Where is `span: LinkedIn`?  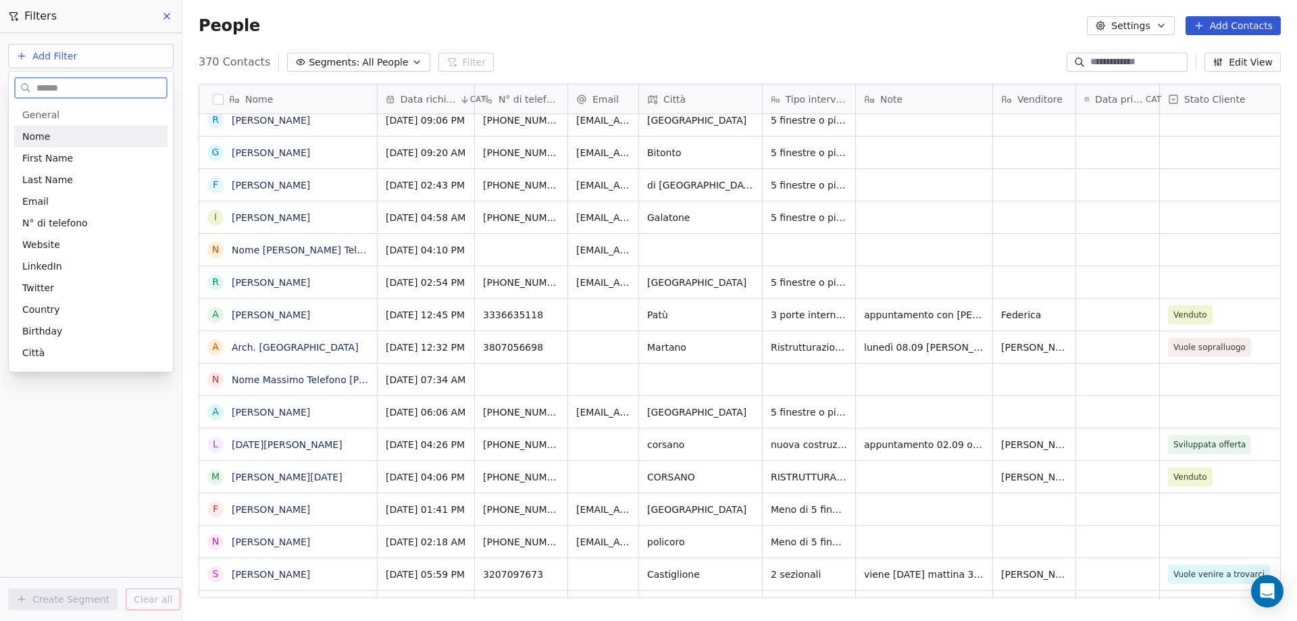 span: LinkedIn is located at coordinates (42, 266).